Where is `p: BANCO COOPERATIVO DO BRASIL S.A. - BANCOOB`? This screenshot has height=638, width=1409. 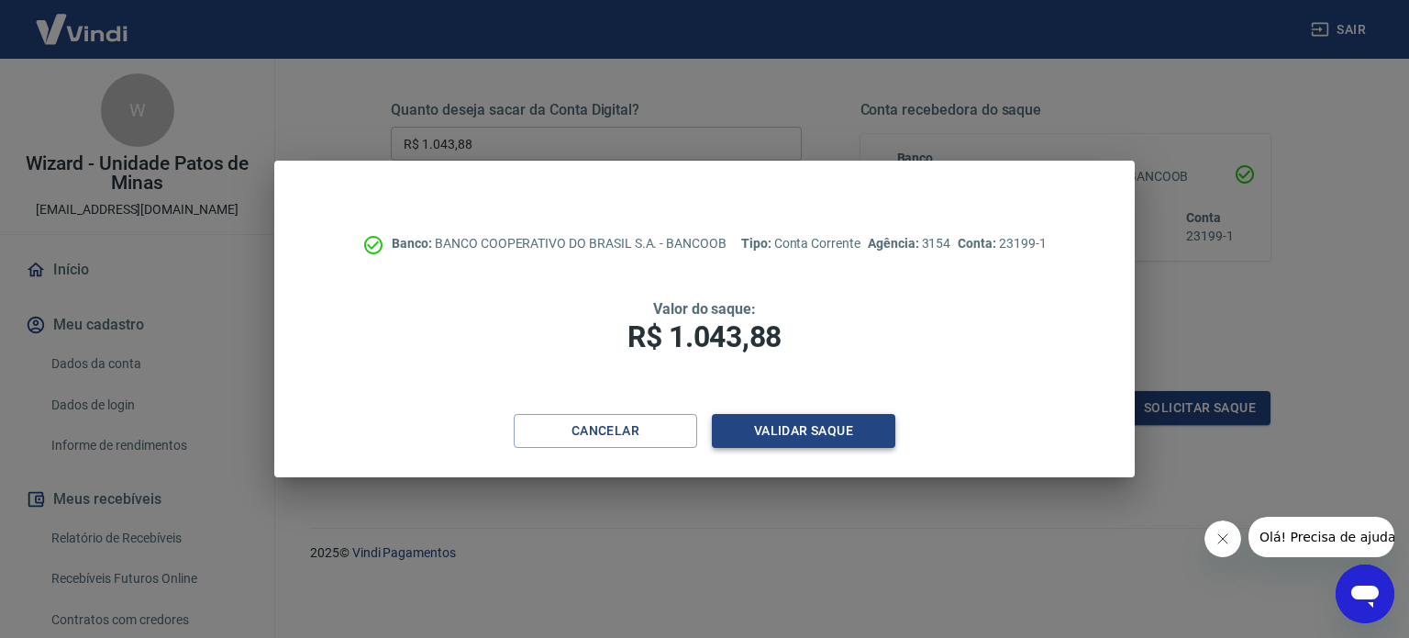 p: BANCO COOPERATIVO DO BRASIL S.A. - BANCOOB is located at coordinates (559, 243).